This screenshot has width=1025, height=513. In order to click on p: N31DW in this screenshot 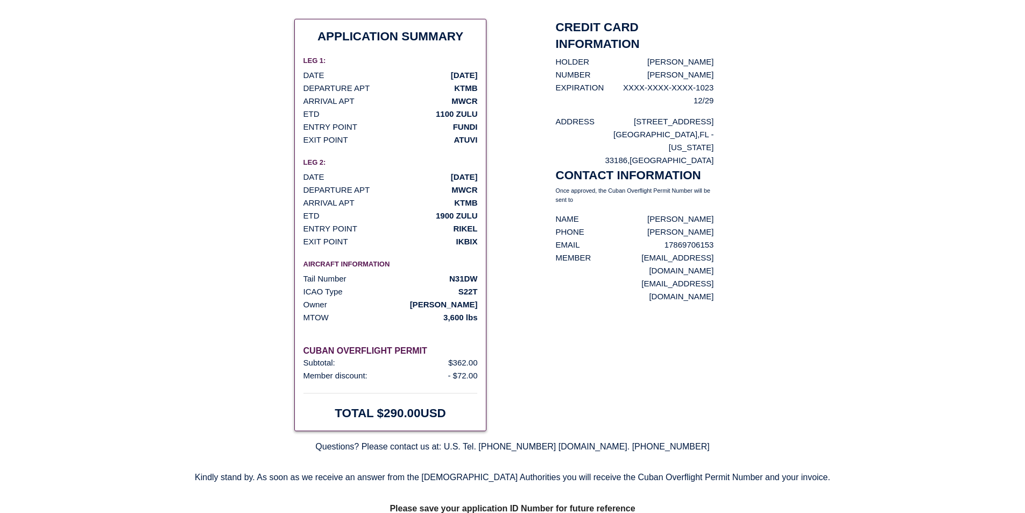, I will do `click(463, 279)`.